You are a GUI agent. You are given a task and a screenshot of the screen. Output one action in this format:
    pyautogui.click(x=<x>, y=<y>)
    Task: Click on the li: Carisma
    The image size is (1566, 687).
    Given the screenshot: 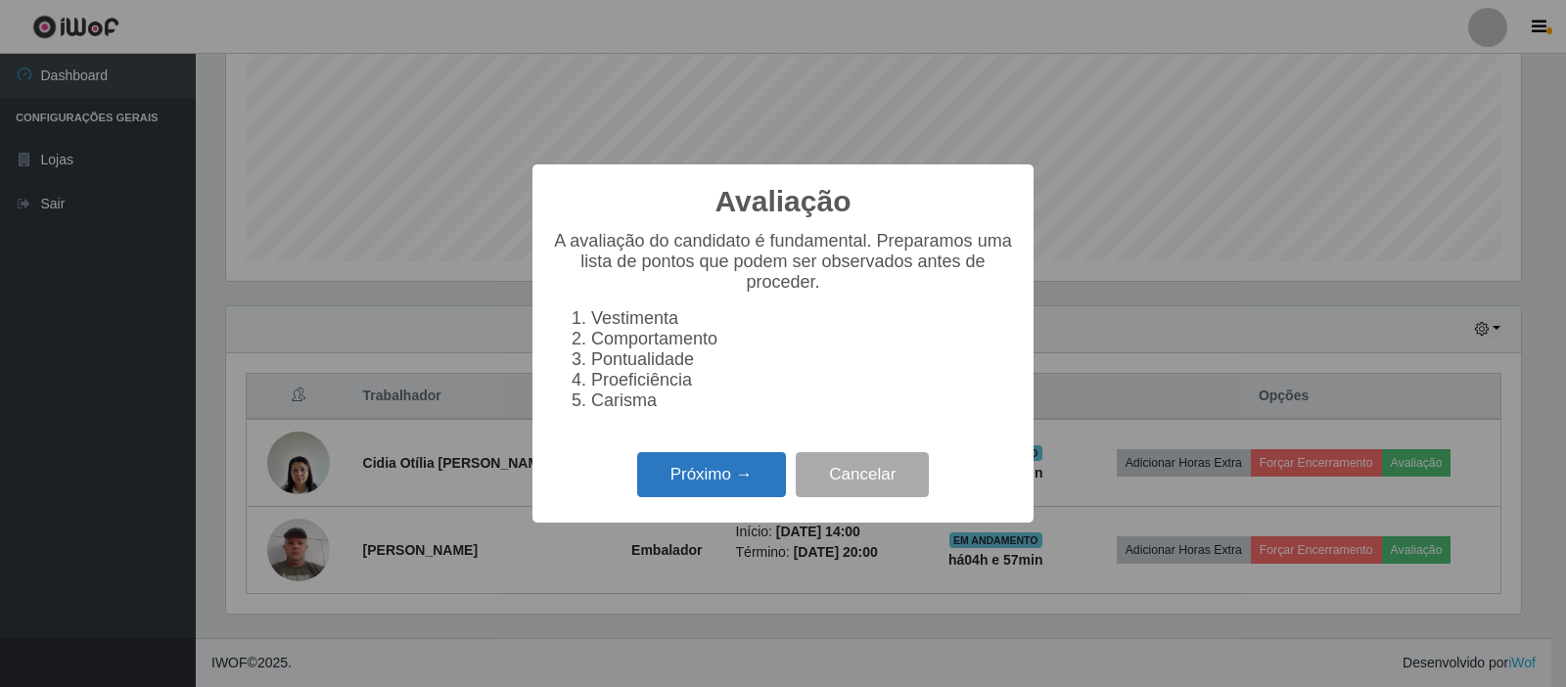 What is the action you would take?
    pyautogui.click(x=802, y=400)
    